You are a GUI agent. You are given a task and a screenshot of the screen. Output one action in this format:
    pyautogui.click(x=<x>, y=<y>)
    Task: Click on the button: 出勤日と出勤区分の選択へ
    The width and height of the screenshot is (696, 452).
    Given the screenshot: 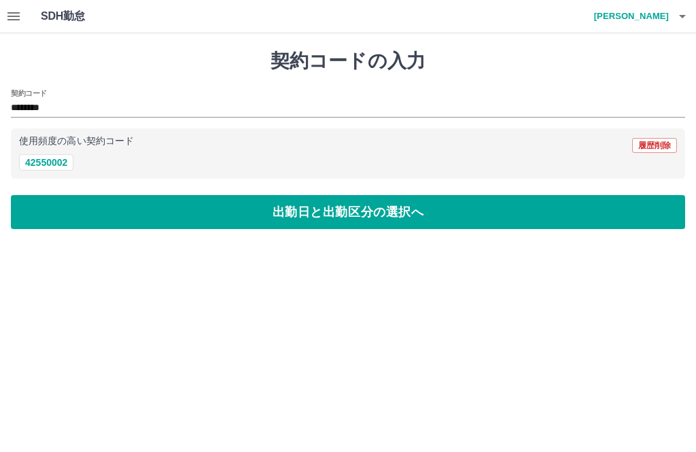 What is the action you would take?
    pyautogui.click(x=348, y=212)
    